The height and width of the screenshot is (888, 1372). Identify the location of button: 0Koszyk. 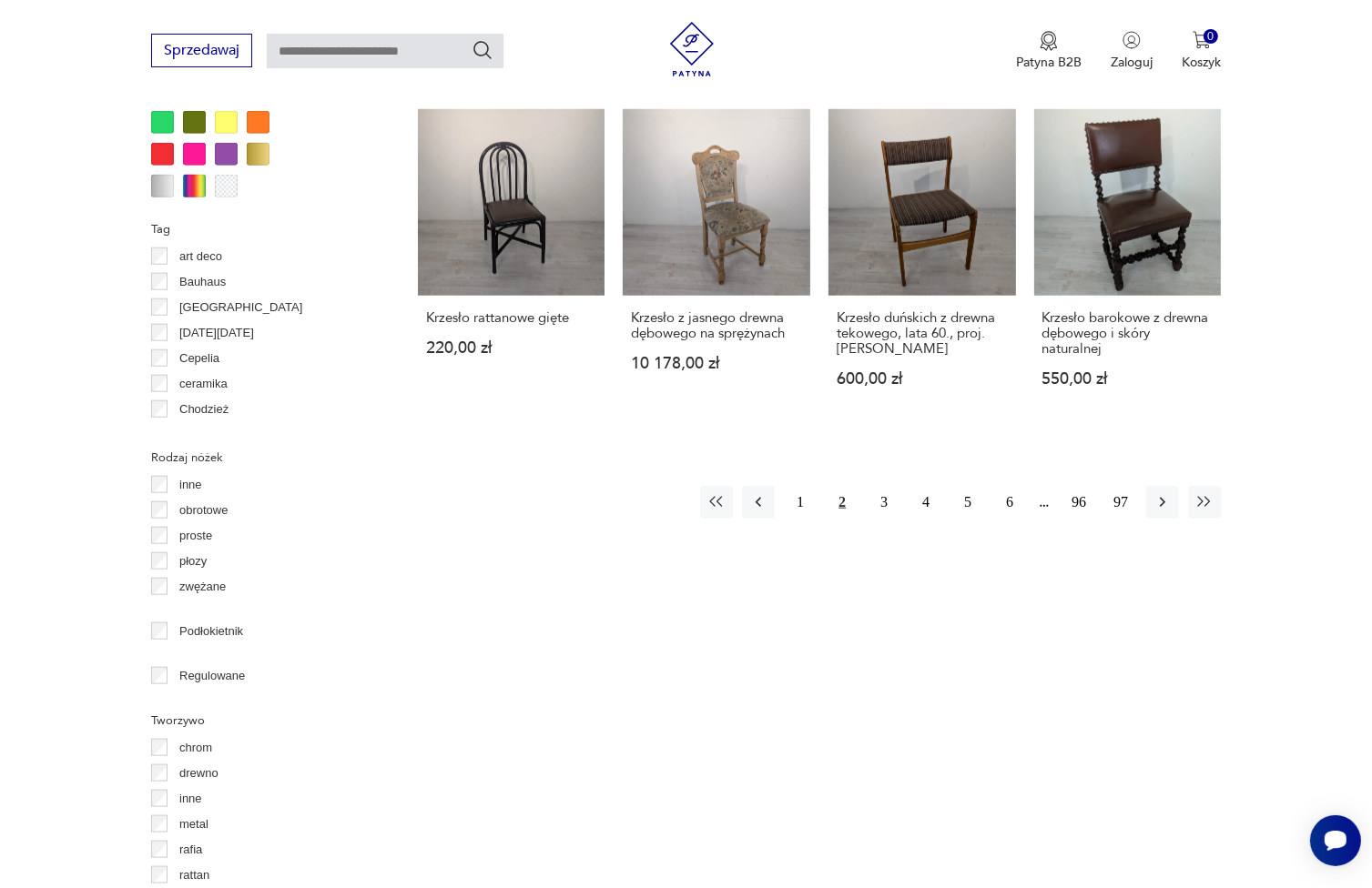
(1200, 51).